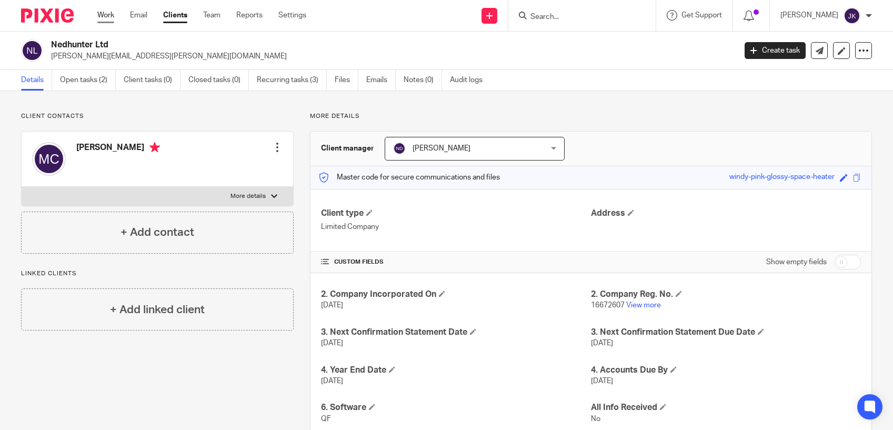 This screenshot has width=893, height=430. Describe the element at coordinates (249, 15) in the screenshot. I see `a: Reports` at that location.